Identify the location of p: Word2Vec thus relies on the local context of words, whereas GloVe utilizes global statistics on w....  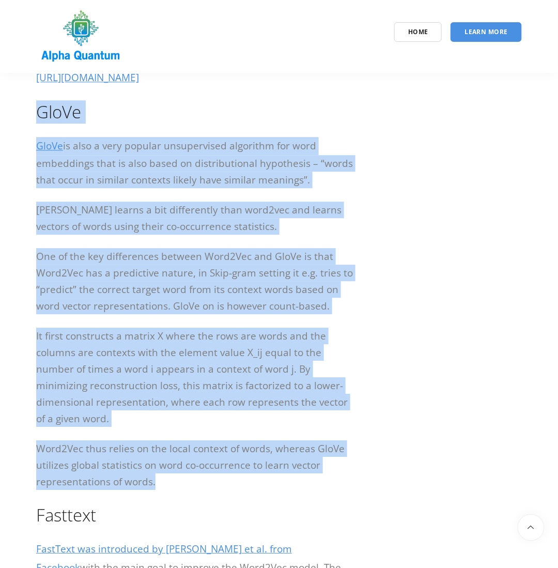
(195, 465).